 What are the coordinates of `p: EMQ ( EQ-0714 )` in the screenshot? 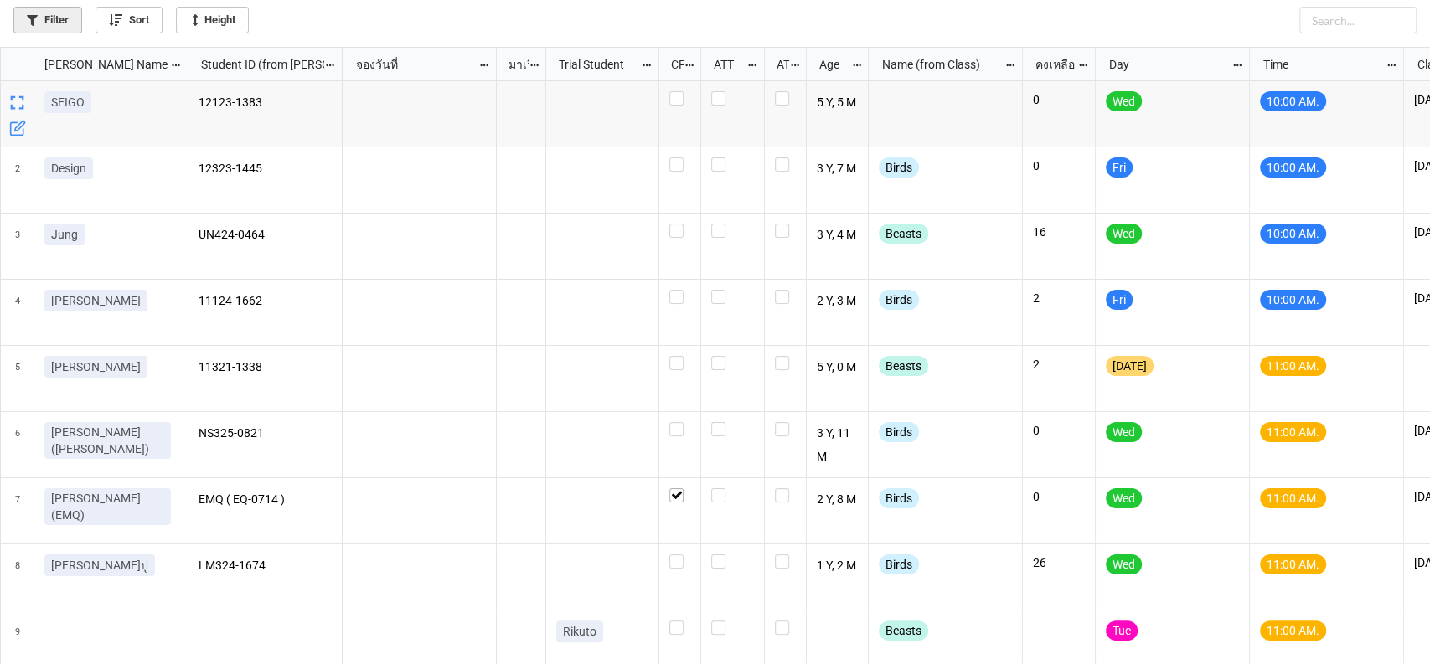 It's located at (266, 500).